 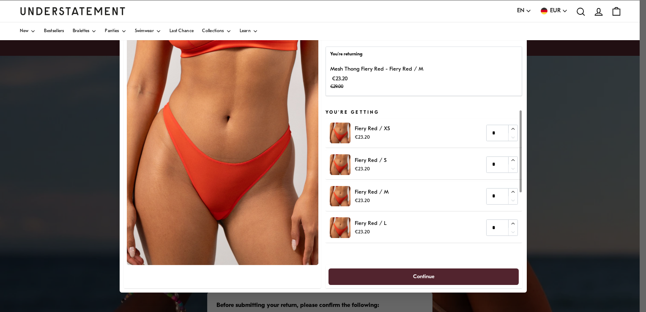 What do you see at coordinates (554, 11) in the screenshot?
I see `button: EUR` at bounding box center [554, 11].